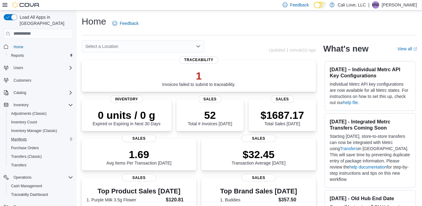  What do you see at coordinates (292, 50) in the screenshot?
I see `p: Updated 1 minute(s) ago` at bounding box center [292, 50].